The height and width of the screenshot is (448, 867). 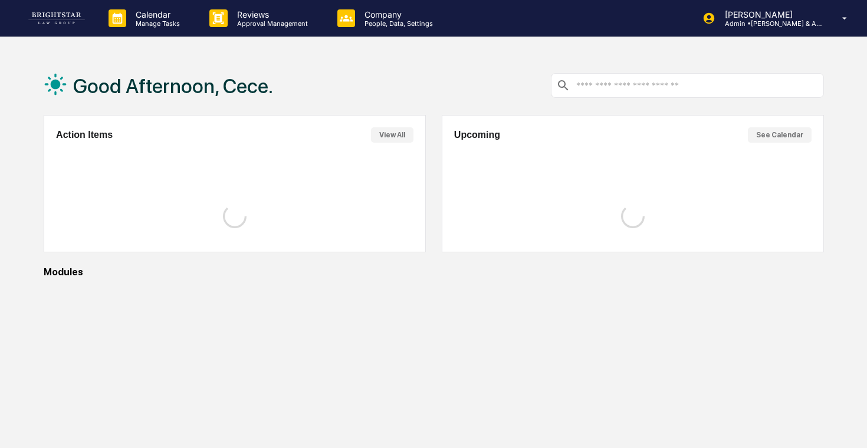 I want to click on p: Reviews, so click(x=271, y=14).